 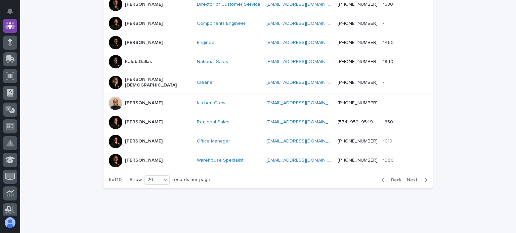 What do you see at coordinates (389, 122) in the screenshot?
I see `p: 1850` at bounding box center [389, 122].